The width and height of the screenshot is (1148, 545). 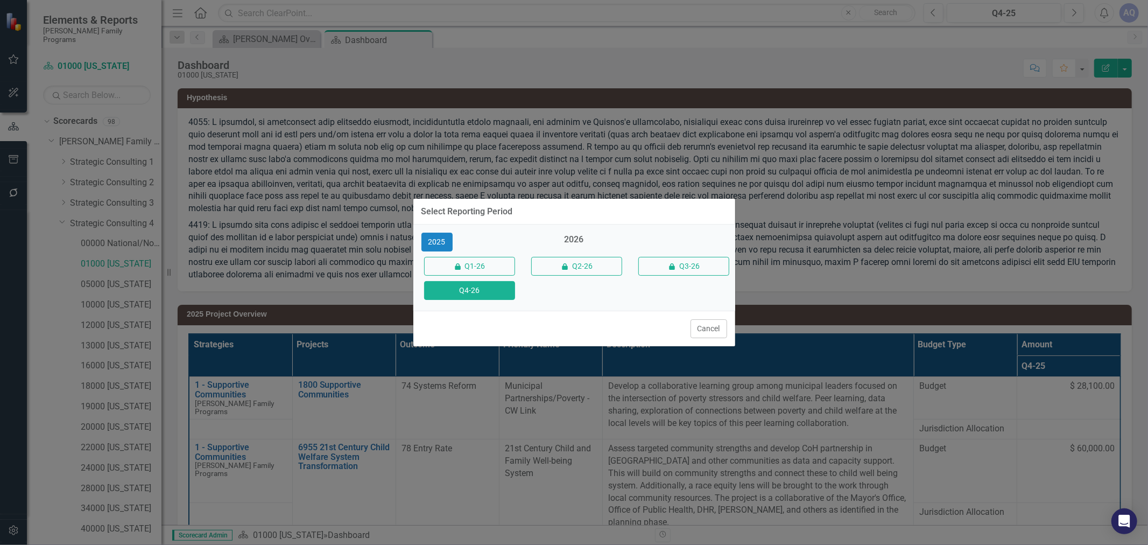 What do you see at coordinates (576, 266) in the screenshot?
I see `button: Q2-26` at bounding box center [576, 266].